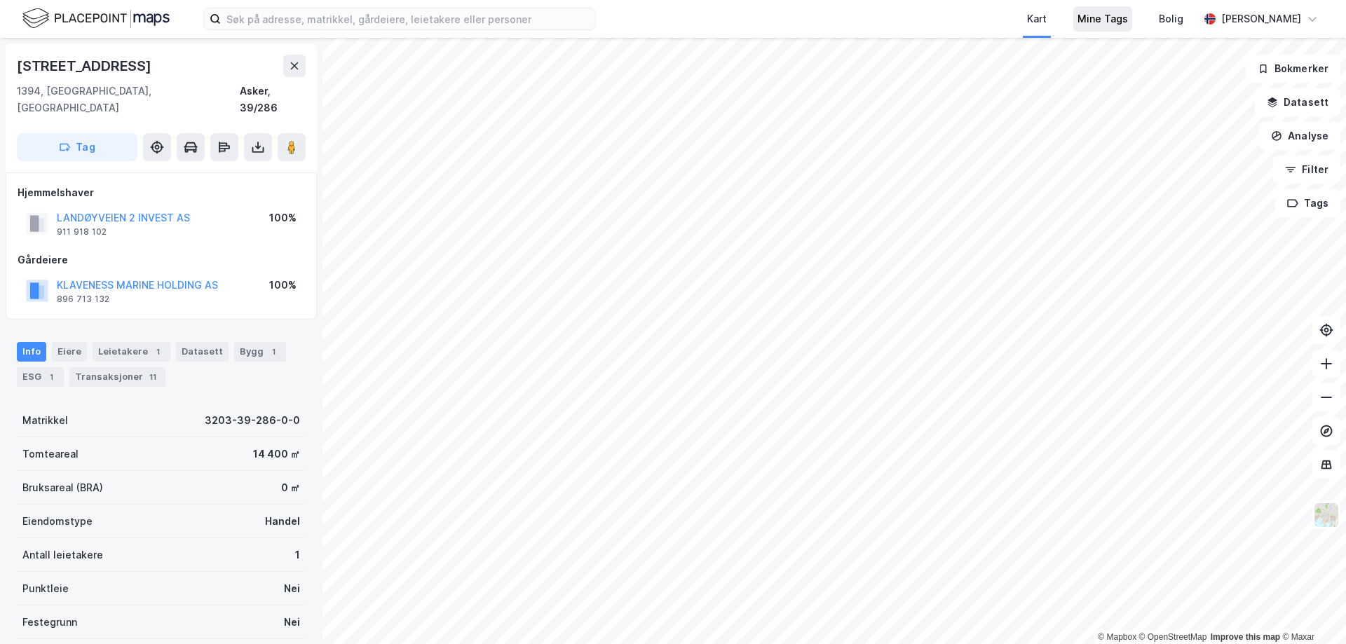 The height and width of the screenshot is (644, 1346). What do you see at coordinates (131, 352) in the screenshot?
I see `div: Leietakere` at bounding box center [131, 352].